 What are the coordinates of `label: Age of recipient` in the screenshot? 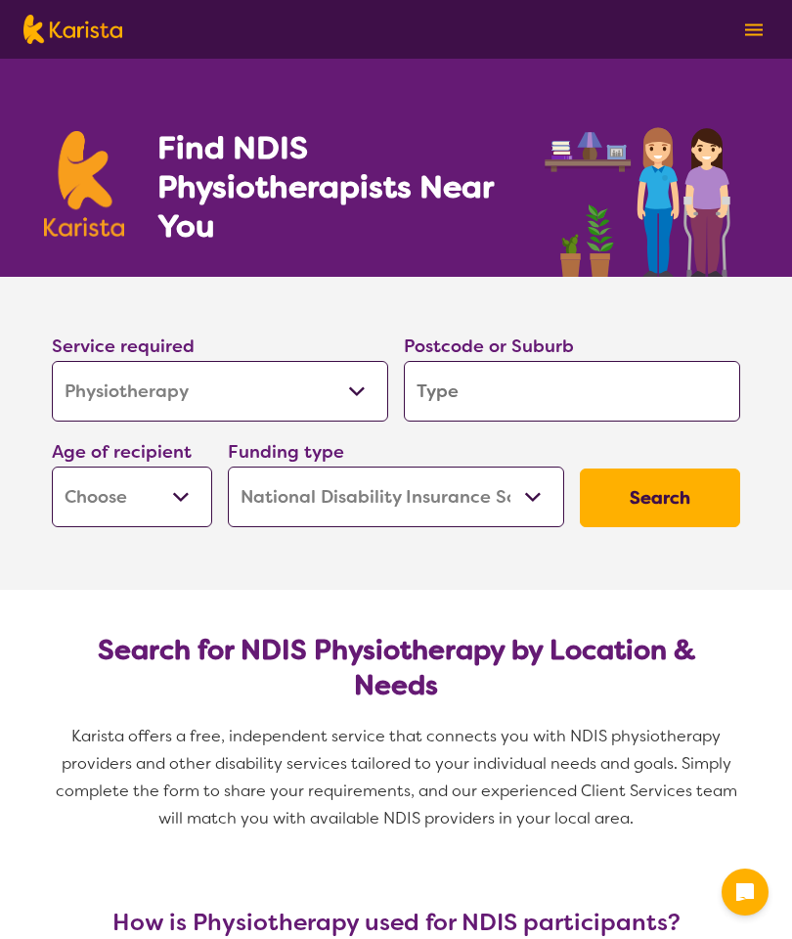 It's located at (121, 452).